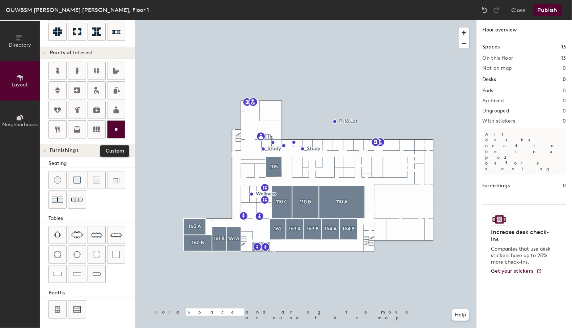 The width and height of the screenshot is (572, 328). Describe the element at coordinates (77, 310) in the screenshot. I see `img: Six seat booth` at that location.